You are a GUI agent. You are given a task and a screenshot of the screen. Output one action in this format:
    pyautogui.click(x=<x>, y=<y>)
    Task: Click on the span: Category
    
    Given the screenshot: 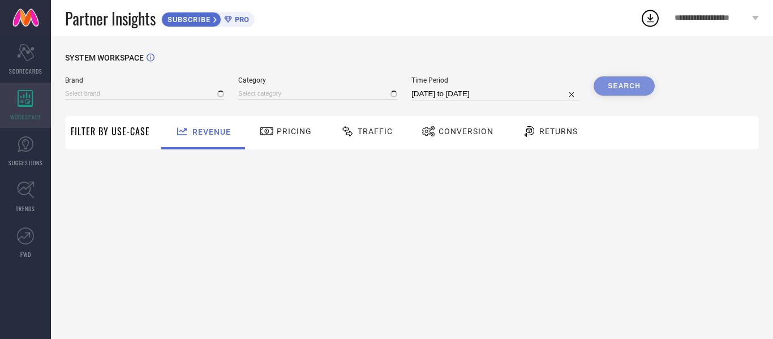 What is the action you would take?
    pyautogui.click(x=318, y=80)
    